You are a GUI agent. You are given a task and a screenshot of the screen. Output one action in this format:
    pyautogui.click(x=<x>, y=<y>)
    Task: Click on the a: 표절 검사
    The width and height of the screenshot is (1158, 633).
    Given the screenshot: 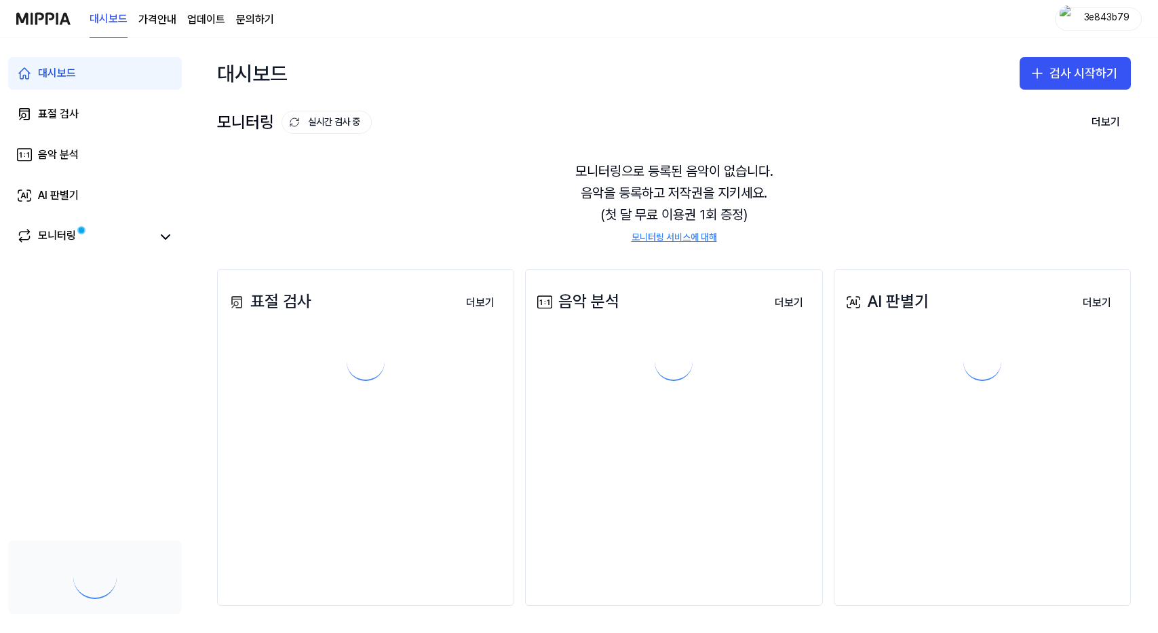 What is the action you would take?
    pyautogui.click(x=95, y=114)
    